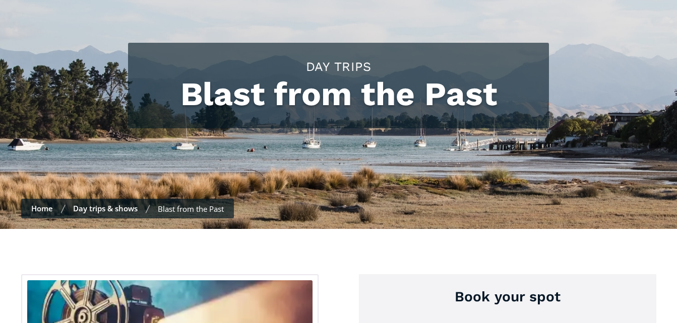  What do you see at coordinates (338, 67) in the screenshot?
I see `h2: Day trips` at bounding box center [338, 67].